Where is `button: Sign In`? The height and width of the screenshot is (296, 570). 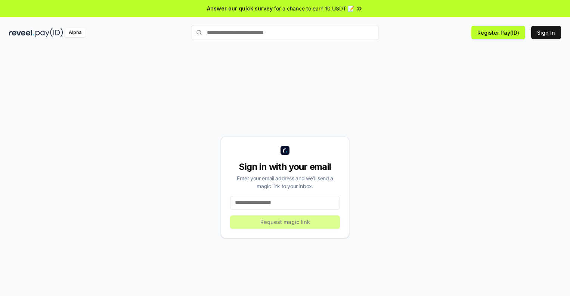 button: Sign In is located at coordinates (546, 32).